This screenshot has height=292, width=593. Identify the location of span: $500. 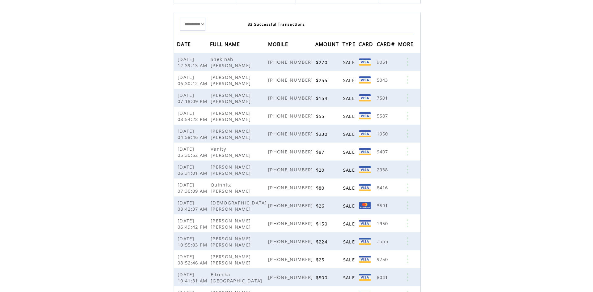
(323, 277).